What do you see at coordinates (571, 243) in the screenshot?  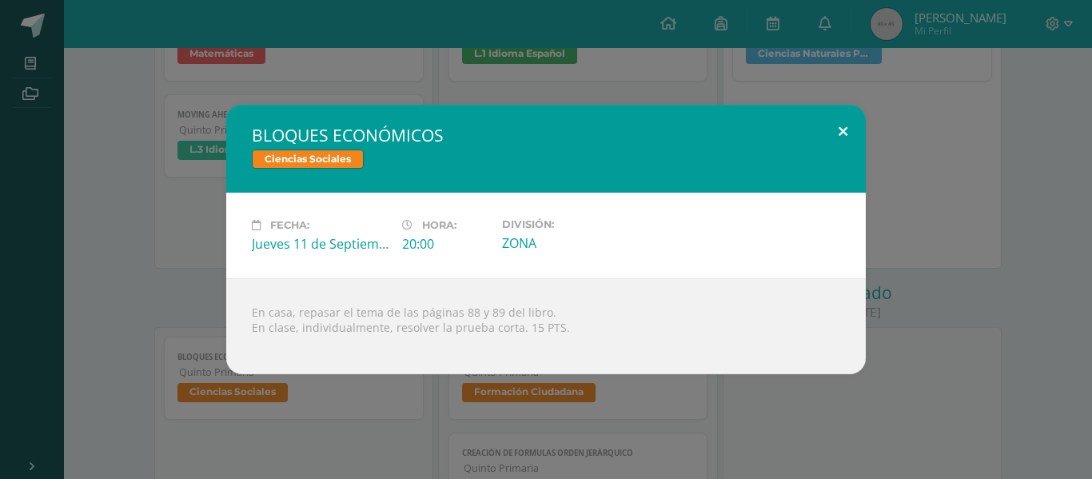 I see `div: ZONA` at bounding box center [571, 243].